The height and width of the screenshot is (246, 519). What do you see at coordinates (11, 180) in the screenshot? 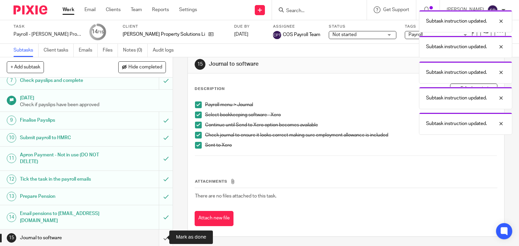
I see `div: 12` at bounding box center [11, 180].